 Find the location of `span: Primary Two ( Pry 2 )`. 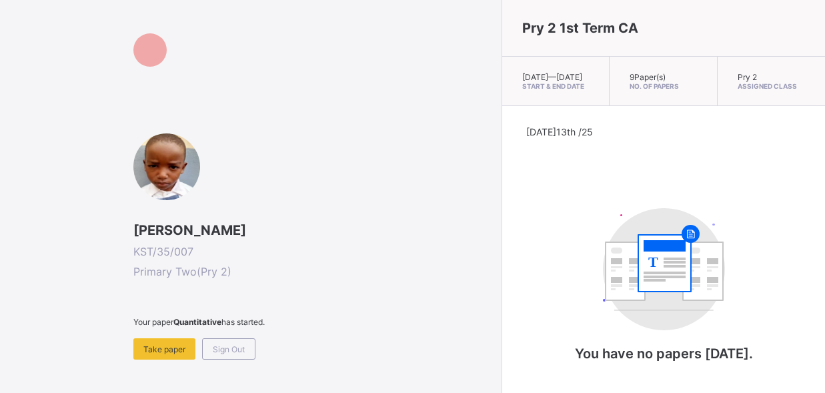

span: Primary Two ( Pry 2 ) is located at coordinates (314, 271).